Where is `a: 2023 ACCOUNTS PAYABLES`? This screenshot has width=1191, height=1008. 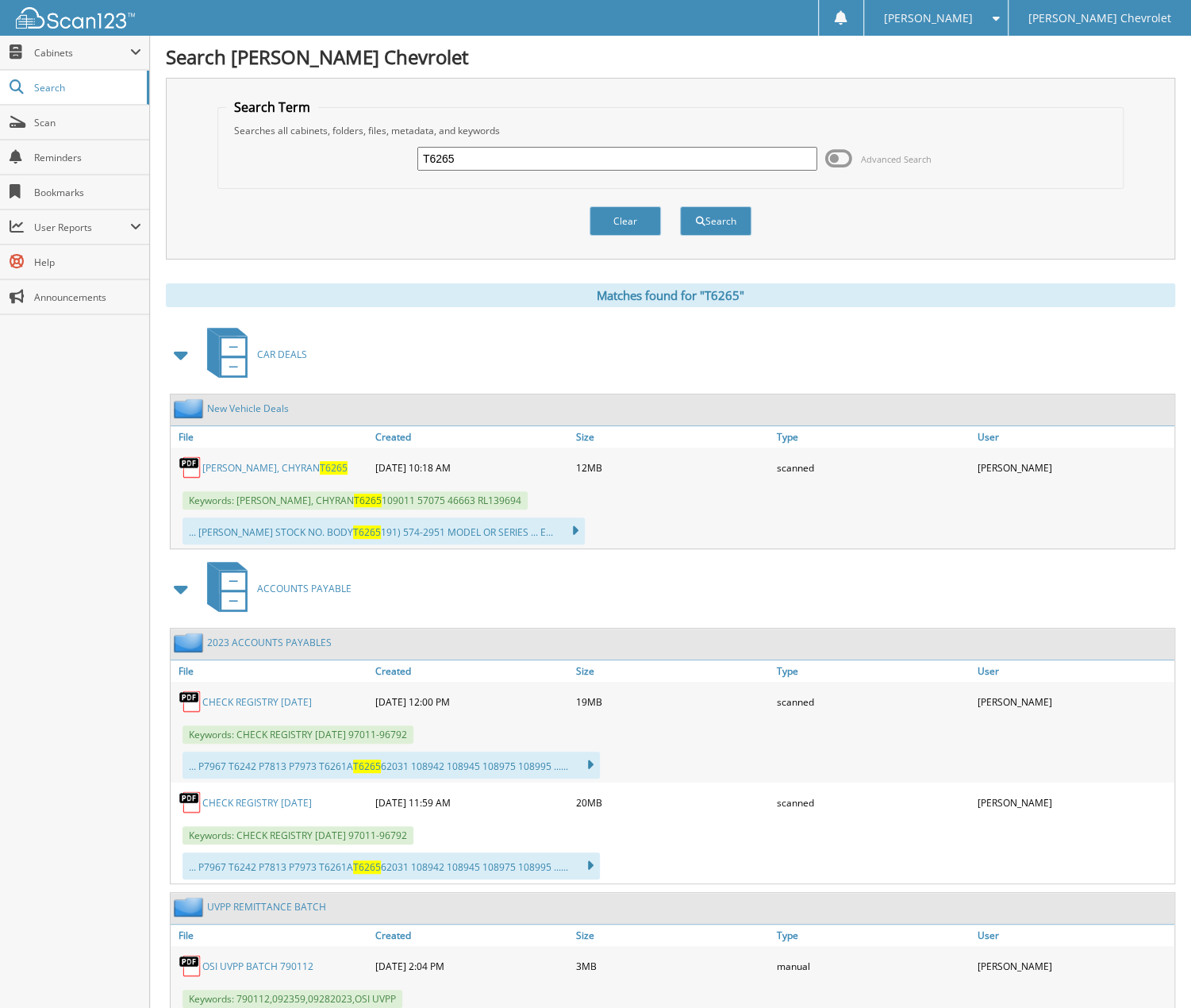 a: 2023 ACCOUNTS PAYABLES is located at coordinates (269, 642).